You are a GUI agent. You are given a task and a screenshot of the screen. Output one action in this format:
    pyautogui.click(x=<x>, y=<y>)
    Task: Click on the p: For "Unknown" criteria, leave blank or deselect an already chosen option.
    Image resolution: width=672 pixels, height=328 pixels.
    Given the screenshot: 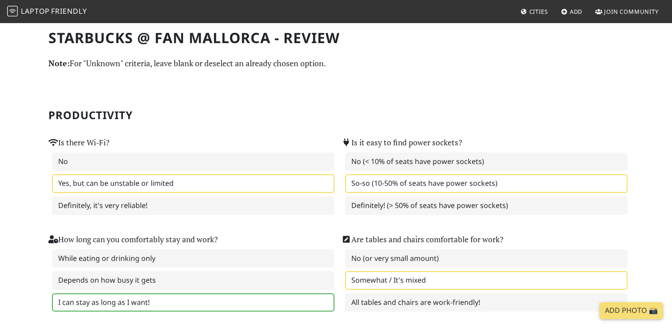 What is the action you would take?
    pyautogui.click(x=336, y=63)
    